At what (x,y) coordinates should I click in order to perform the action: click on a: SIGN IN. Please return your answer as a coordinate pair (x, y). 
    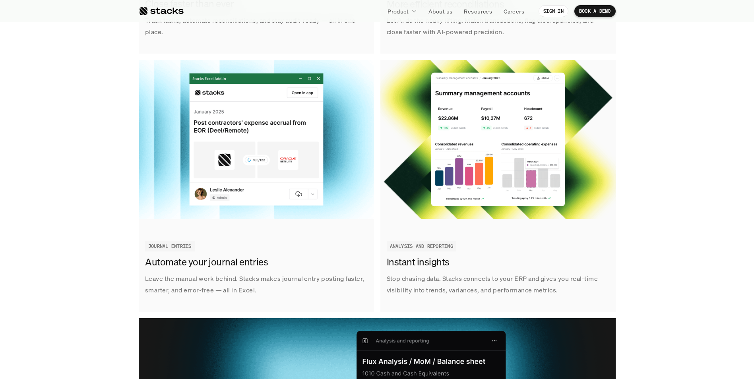
    Looking at the image, I should click on (553, 11).